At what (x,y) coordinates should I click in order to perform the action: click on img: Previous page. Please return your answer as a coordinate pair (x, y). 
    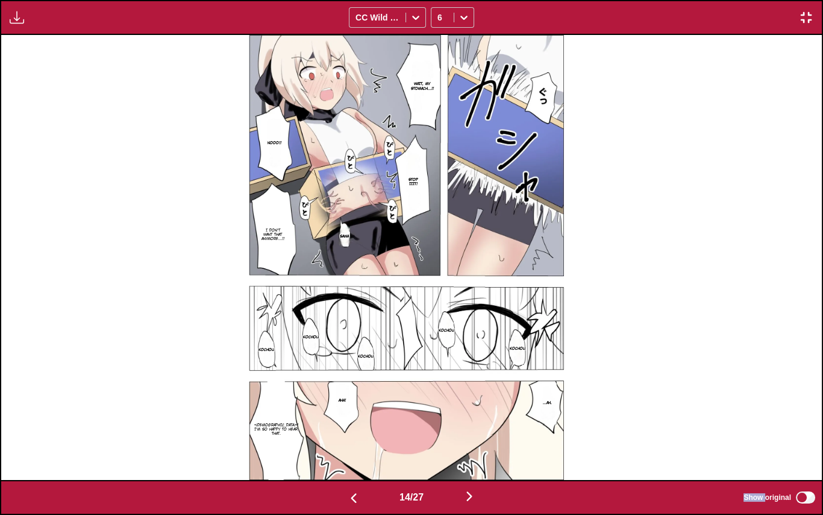
    Looking at the image, I should click on (354, 498).